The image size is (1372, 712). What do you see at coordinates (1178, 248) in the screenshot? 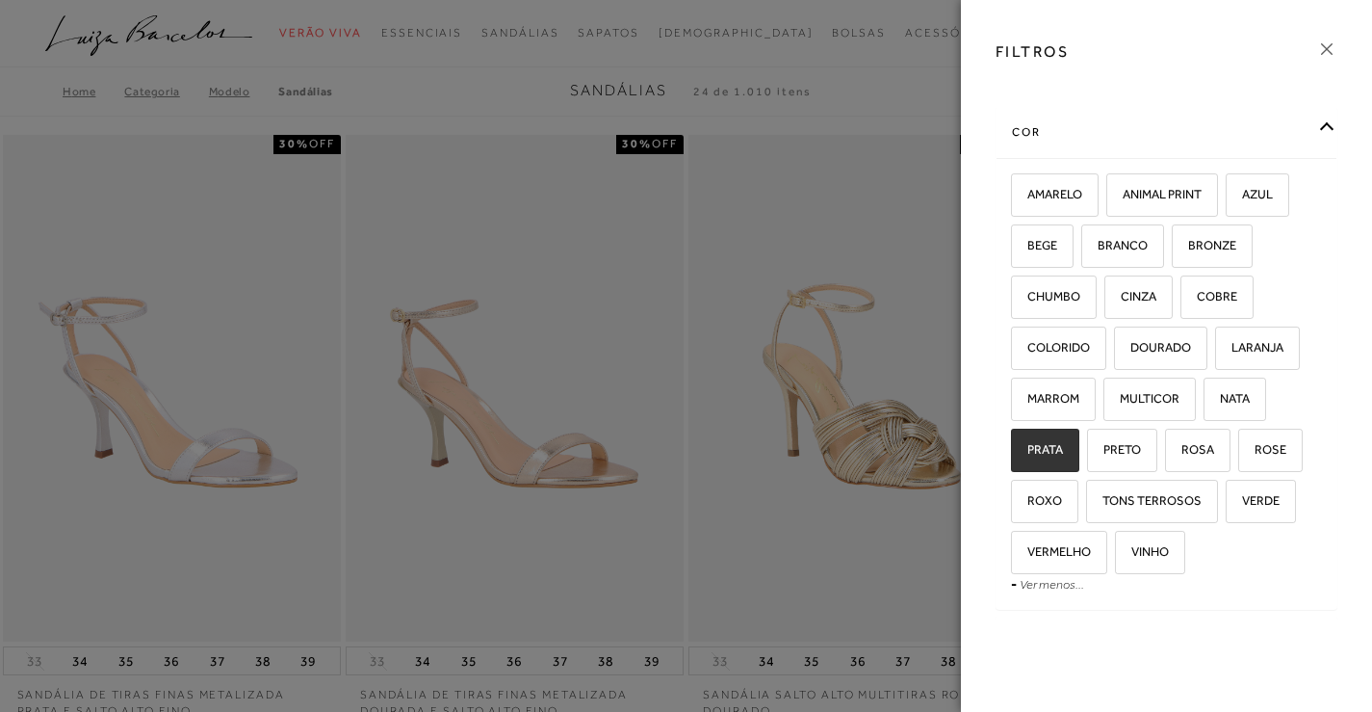
I see `input: BRONZE` at bounding box center [1178, 248].